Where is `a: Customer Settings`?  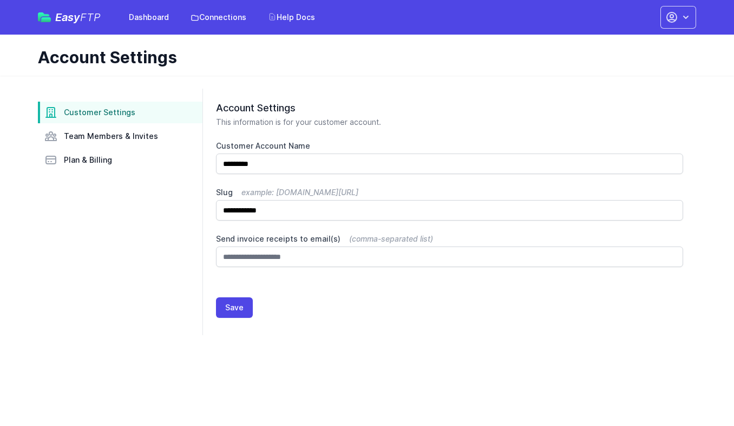
a: Customer Settings is located at coordinates (120, 113).